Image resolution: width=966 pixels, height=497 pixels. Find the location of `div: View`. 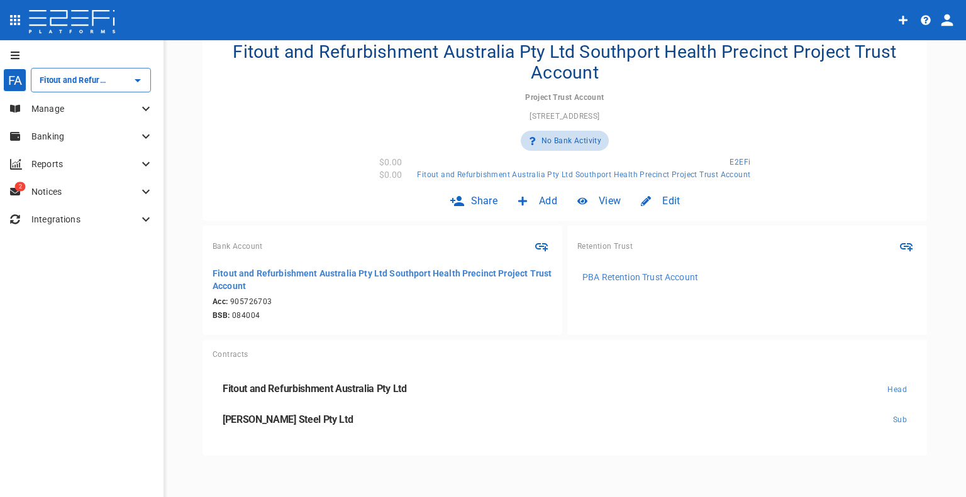

div: View is located at coordinates (599, 201).